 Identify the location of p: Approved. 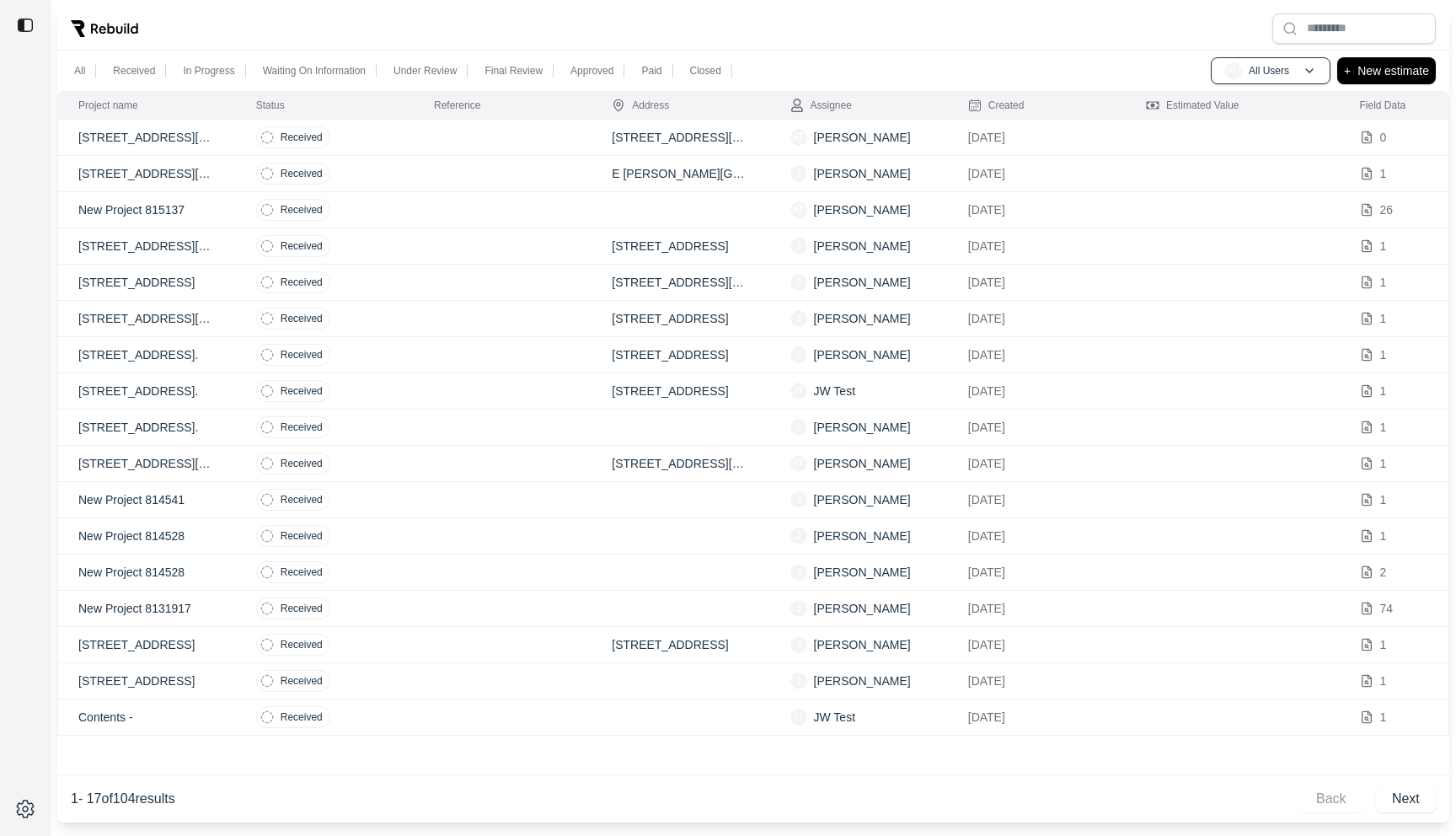
(592, 70).